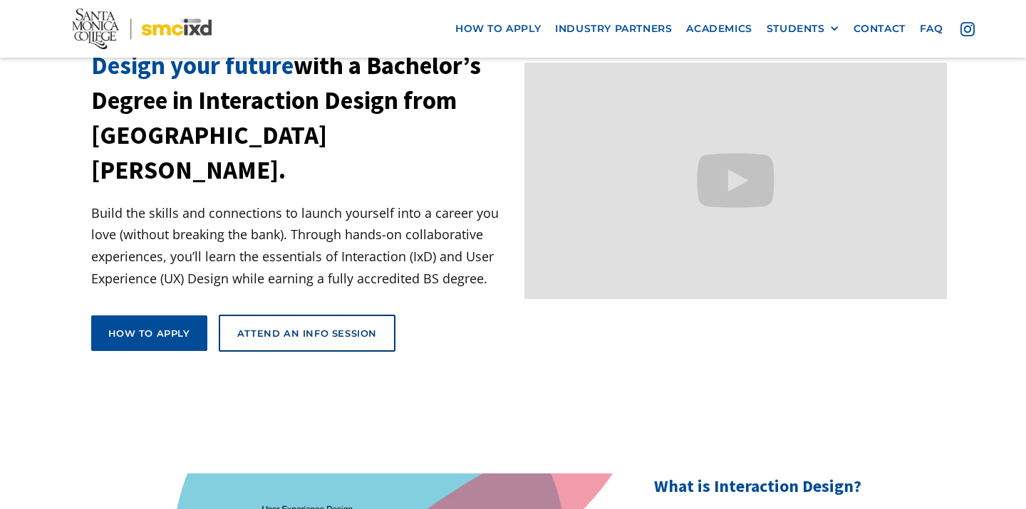 The image size is (1026, 509). What do you see at coordinates (307, 333) in the screenshot?
I see `div: Attend an Info Session` at bounding box center [307, 333].